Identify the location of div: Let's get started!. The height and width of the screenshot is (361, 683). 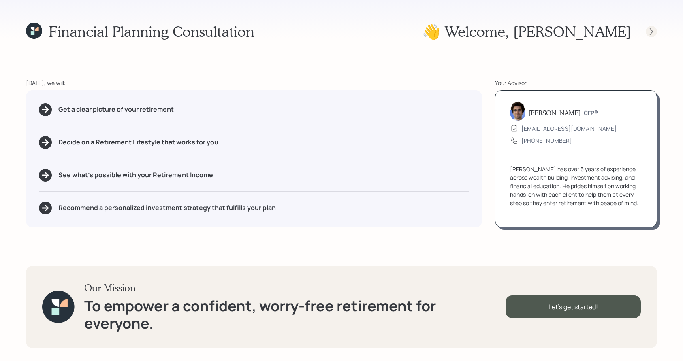
(573, 307).